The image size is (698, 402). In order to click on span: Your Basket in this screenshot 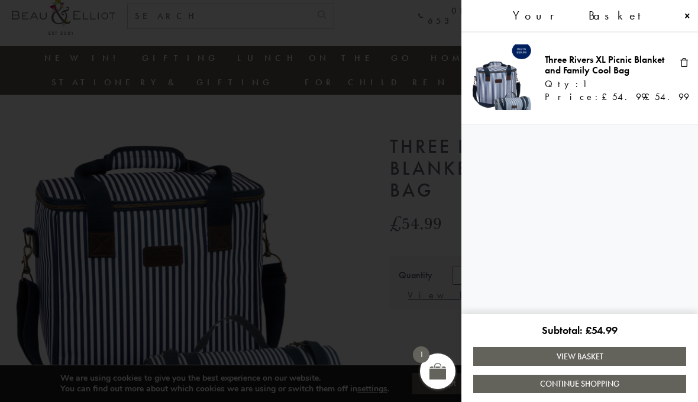, I will do `click(582, 15)`.